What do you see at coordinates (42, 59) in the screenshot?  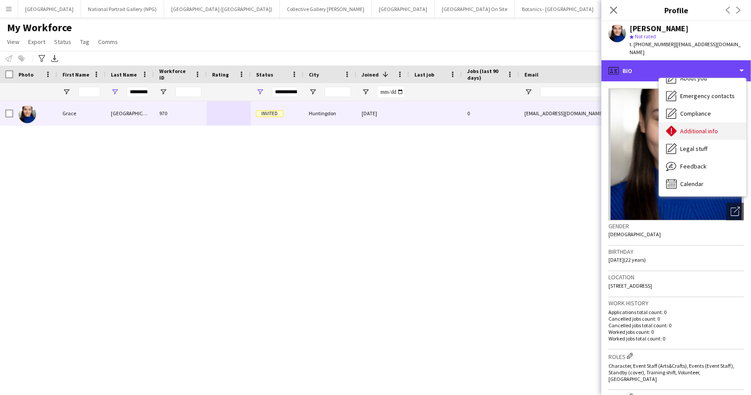 I see `app-action-btn: Advanced filters` at bounding box center [42, 59].